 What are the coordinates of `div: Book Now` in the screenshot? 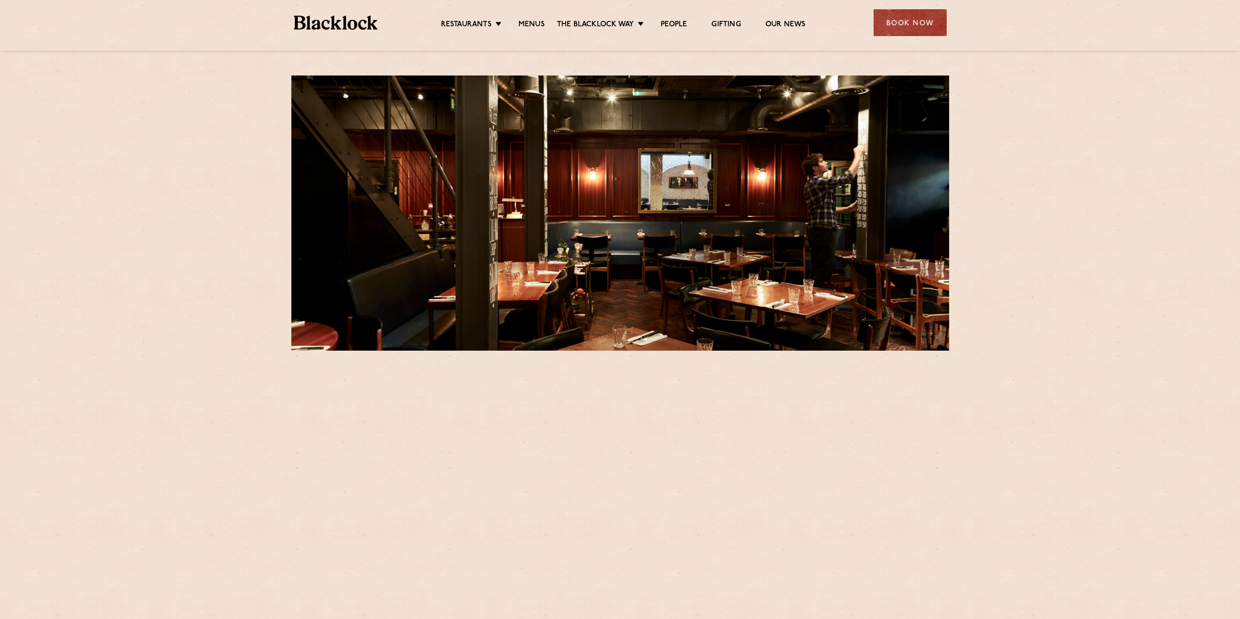 It's located at (910, 22).